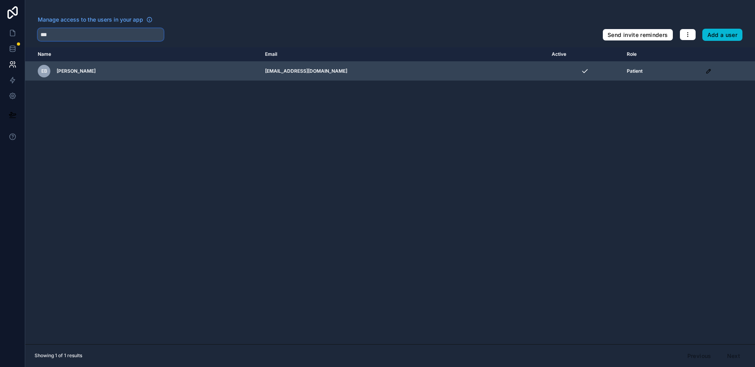 Image resolution: width=755 pixels, height=367 pixels. What do you see at coordinates (90, 20) in the screenshot?
I see `span: Manage access to the users in your app` at bounding box center [90, 20].